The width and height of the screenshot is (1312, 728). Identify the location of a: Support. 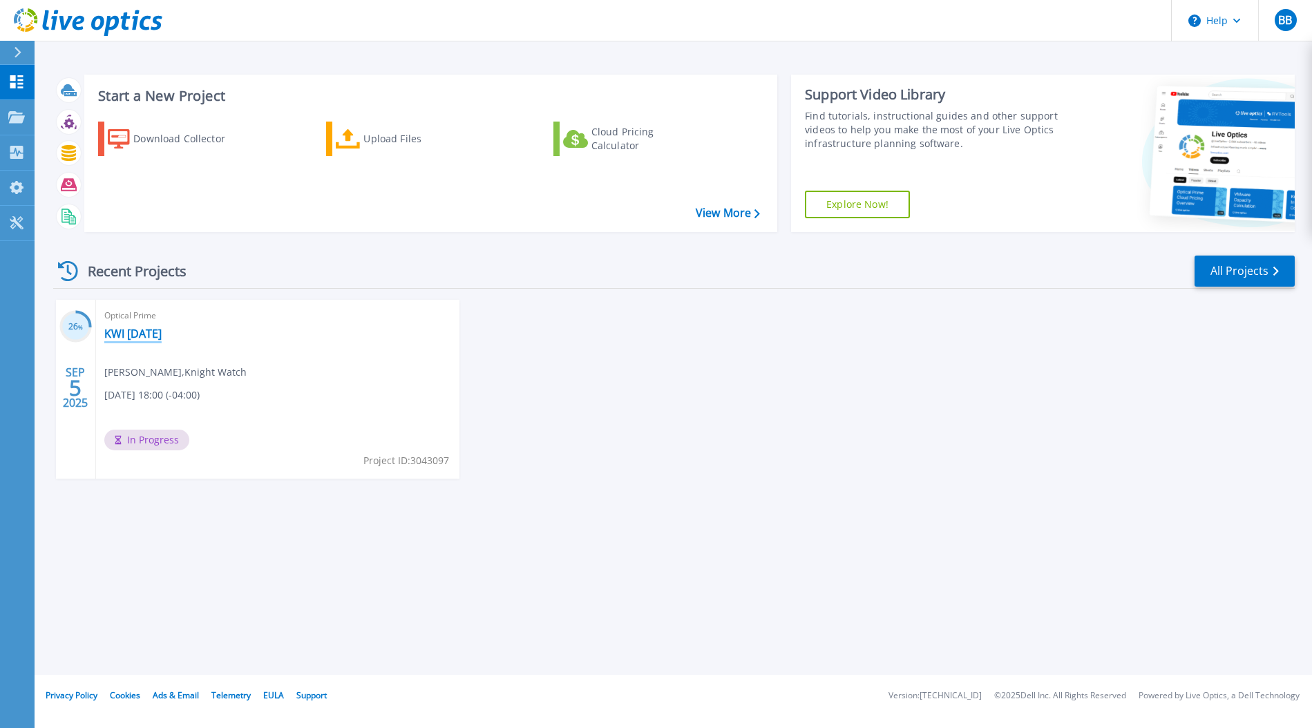
(312, 695).